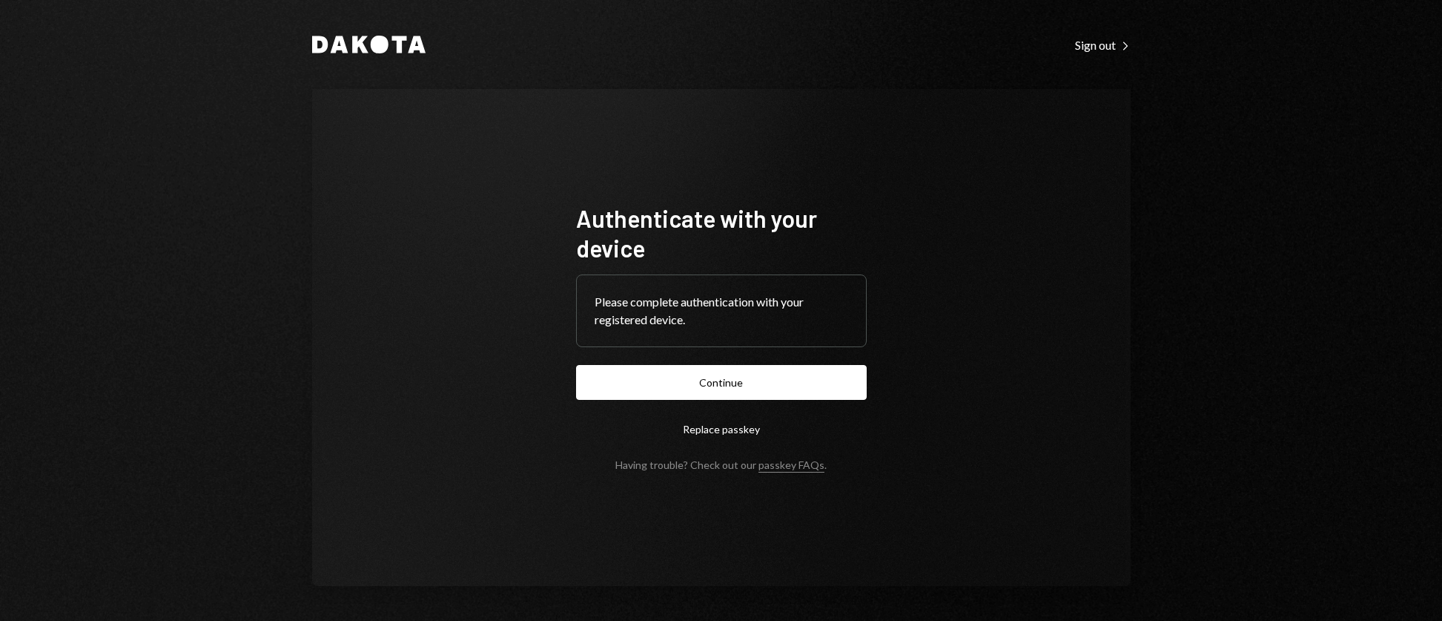  I want to click on button: Replace passkey, so click(721, 429).